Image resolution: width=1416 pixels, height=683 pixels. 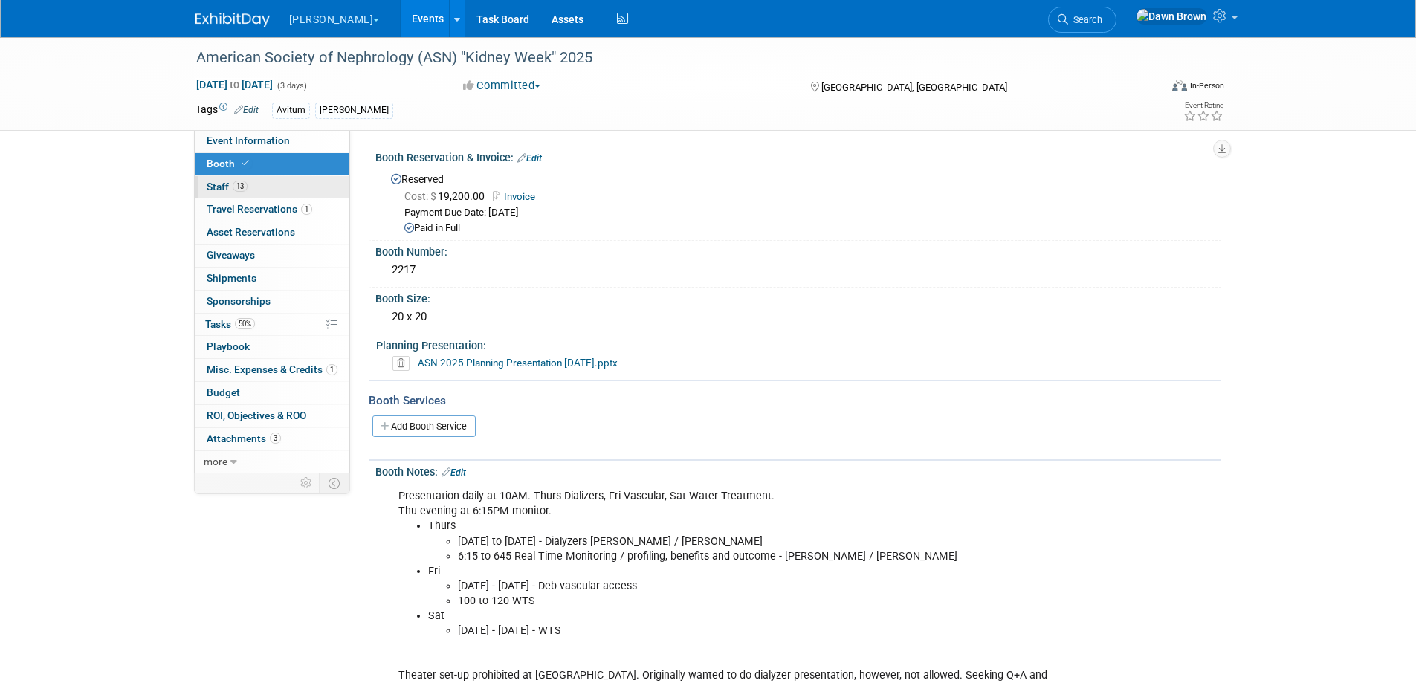 I want to click on li: Fri, so click(x=738, y=586).